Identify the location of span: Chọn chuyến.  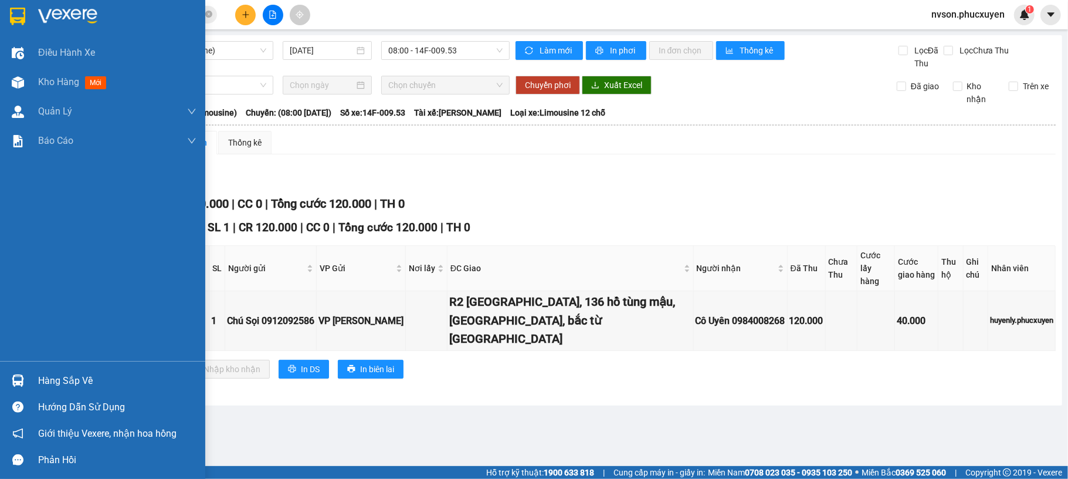
(445, 85).